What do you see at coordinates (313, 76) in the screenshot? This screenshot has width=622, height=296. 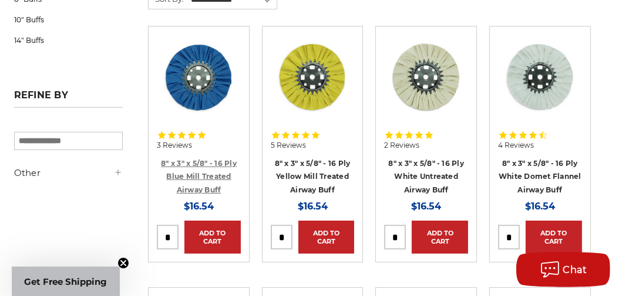 I see `img: 8 x 3 x 5/8 airway buff yellow mill treatment` at bounding box center [313, 76].